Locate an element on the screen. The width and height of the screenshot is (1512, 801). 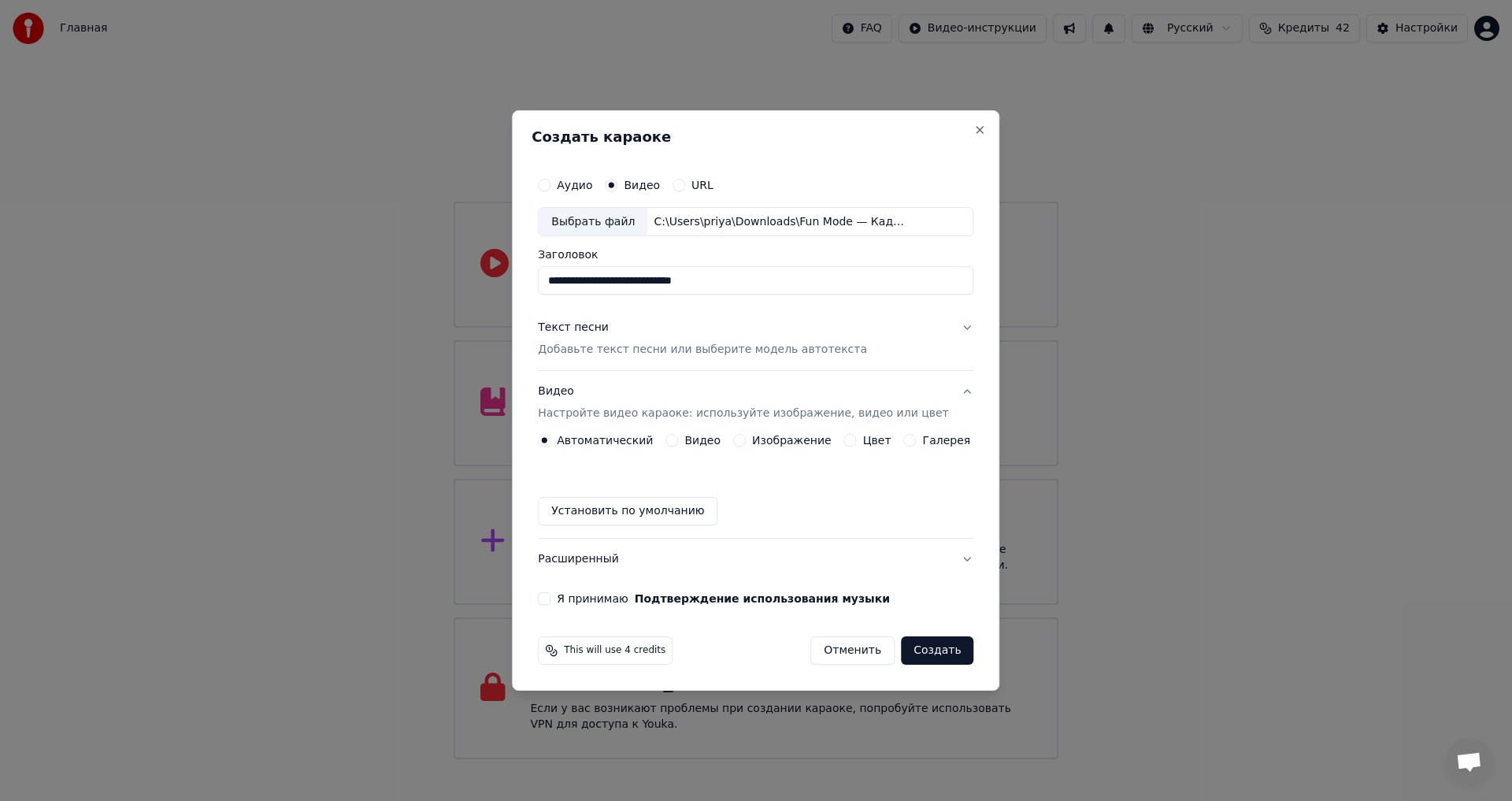
label: URL is located at coordinates (702, 185).